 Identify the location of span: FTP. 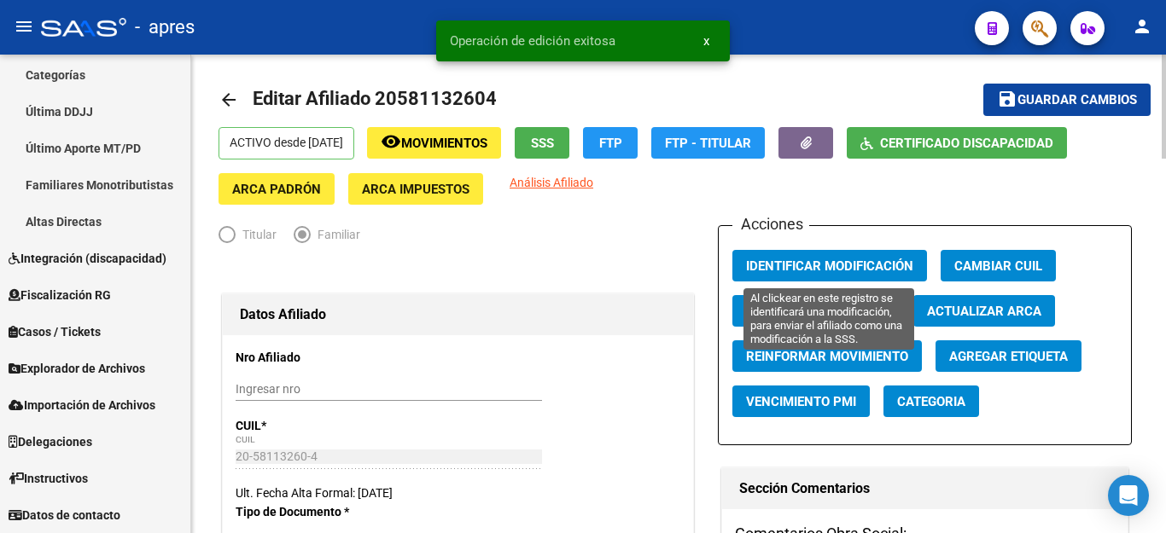
(610, 143).